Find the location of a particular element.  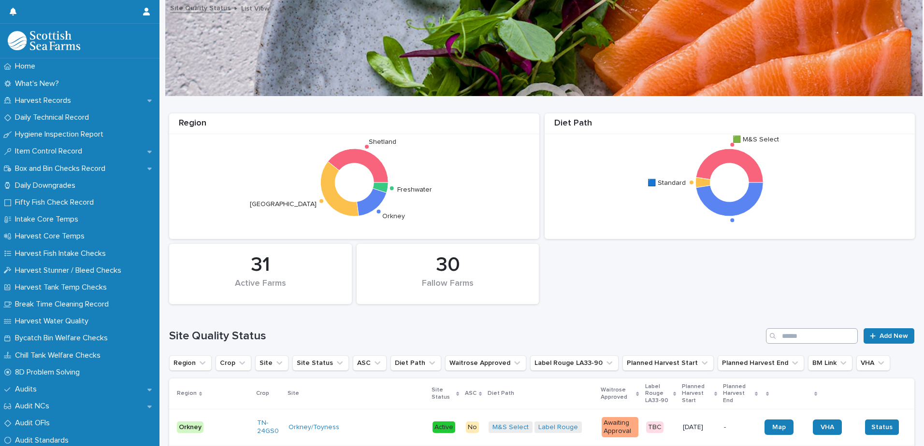

p: Box and Bin Checks Record is located at coordinates (62, 169).